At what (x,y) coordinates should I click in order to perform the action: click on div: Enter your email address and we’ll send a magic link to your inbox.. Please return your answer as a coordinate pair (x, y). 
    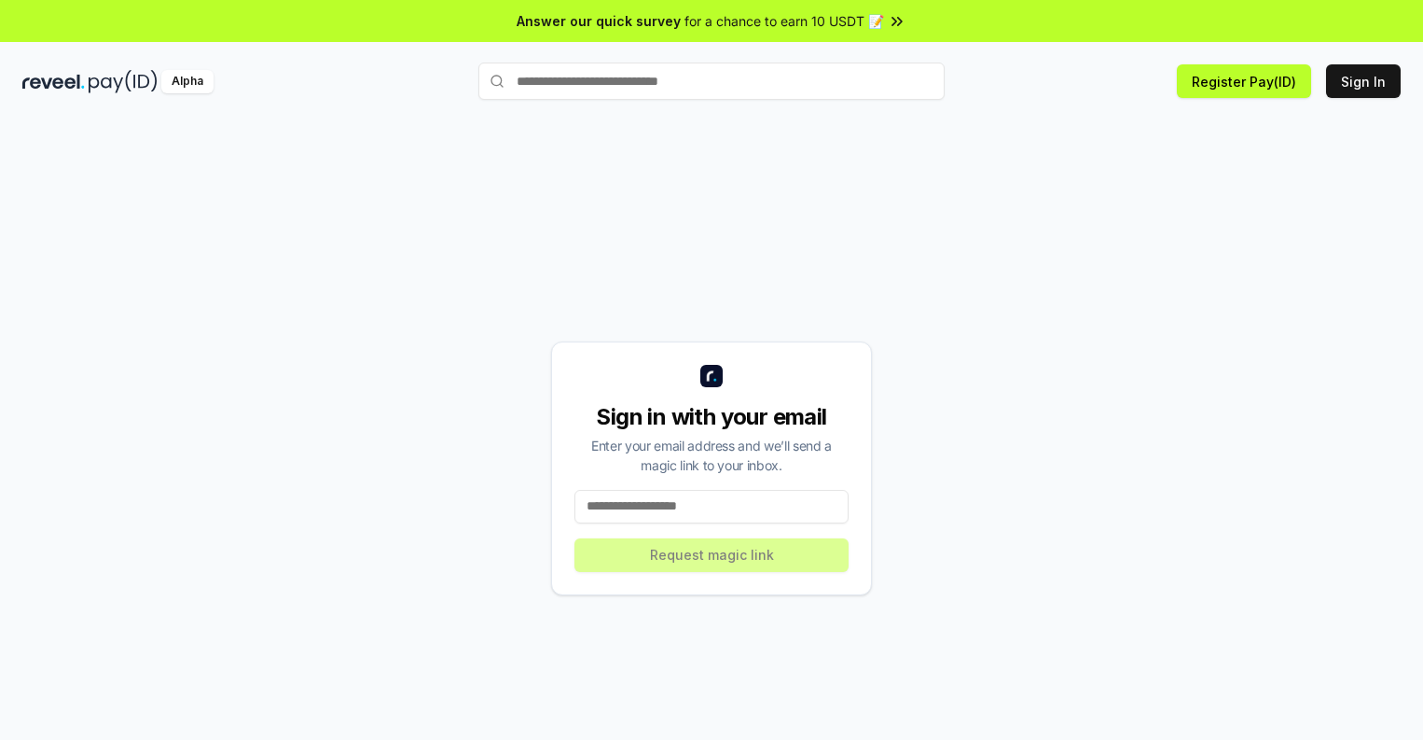
    Looking at the image, I should click on (712, 455).